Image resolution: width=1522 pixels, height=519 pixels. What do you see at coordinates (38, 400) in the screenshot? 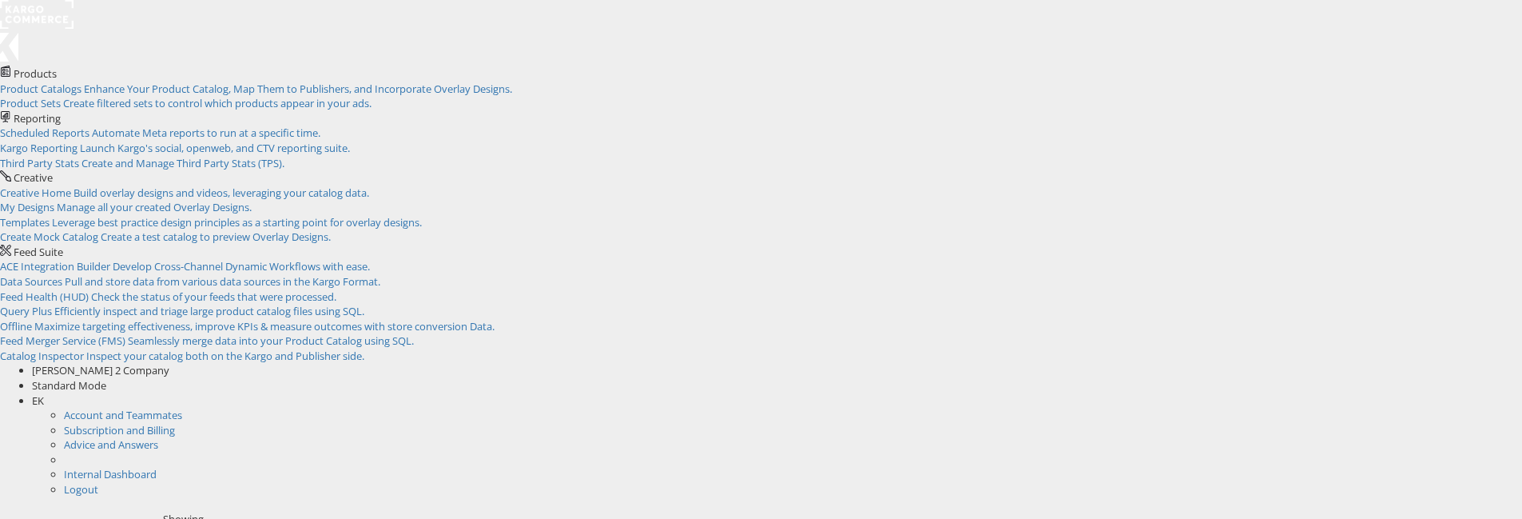
I see `span: EK` at bounding box center [38, 400].